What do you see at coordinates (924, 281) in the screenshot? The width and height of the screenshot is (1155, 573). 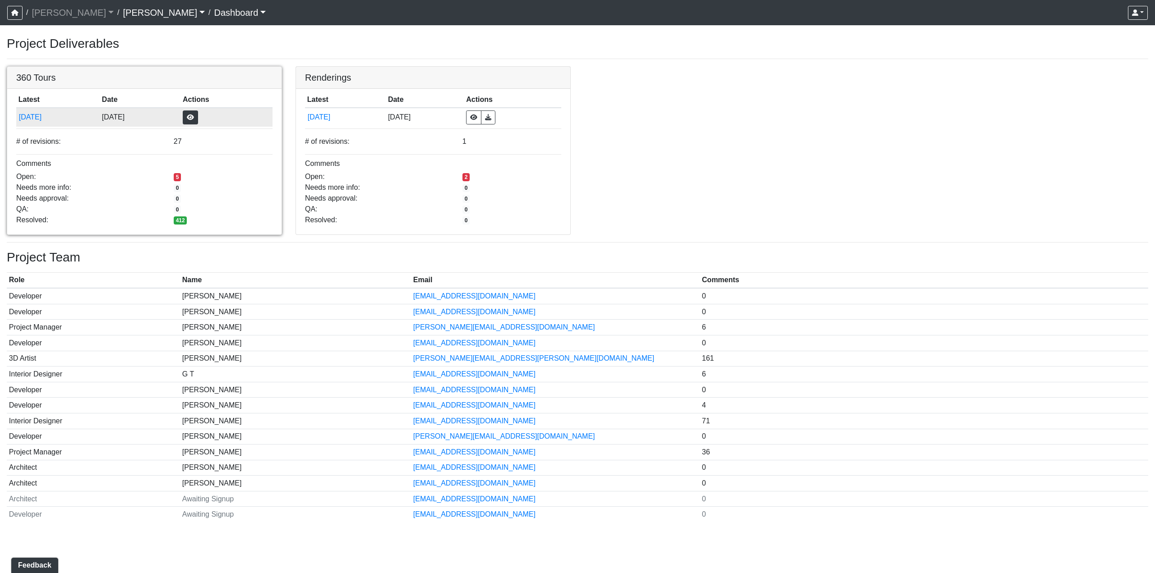 I see `th: Comments` at bounding box center [924, 281].